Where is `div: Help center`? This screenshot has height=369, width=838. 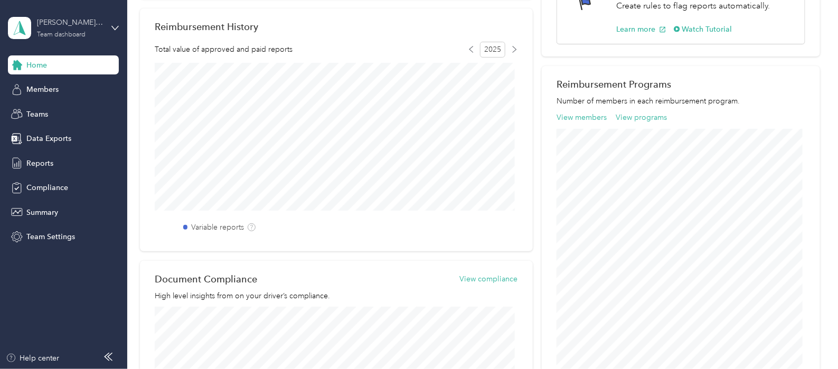
div: Help center is located at coordinates (33, 358).